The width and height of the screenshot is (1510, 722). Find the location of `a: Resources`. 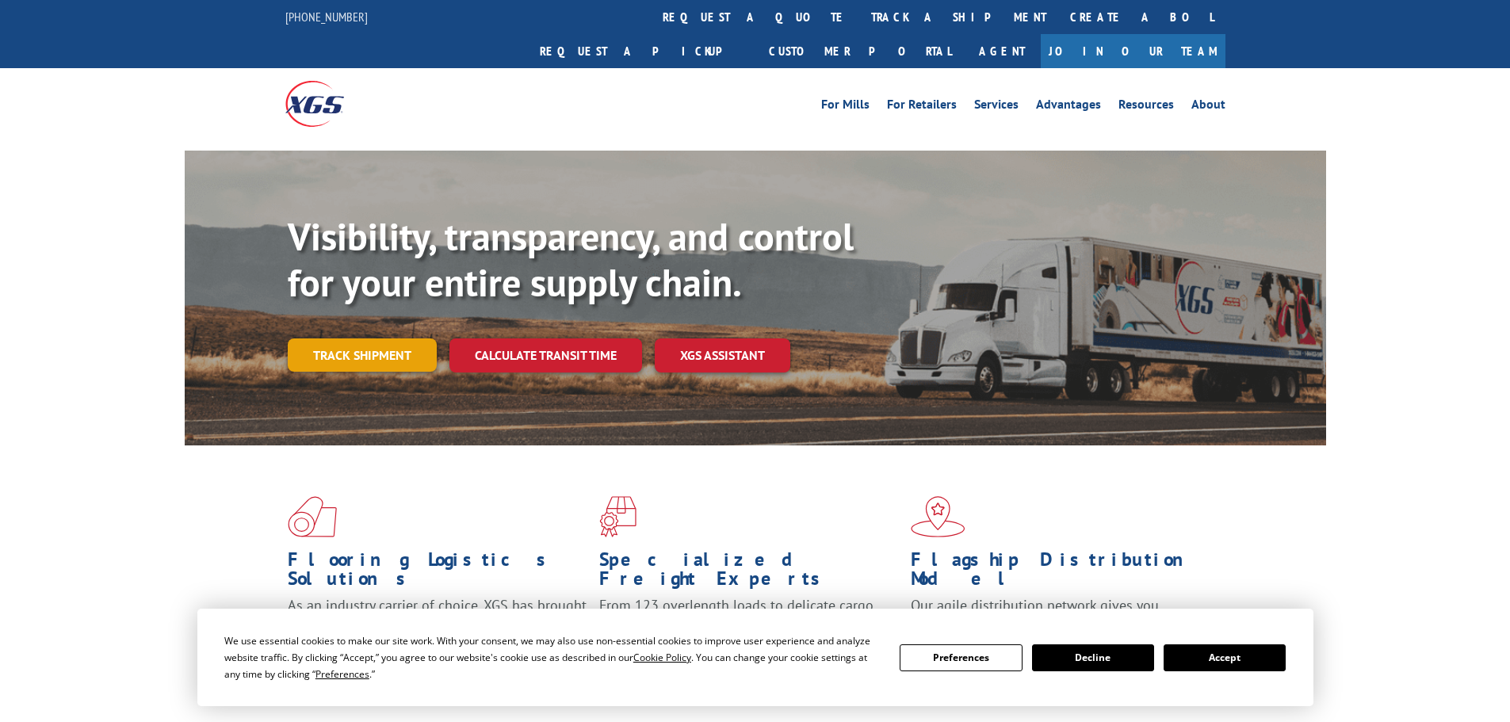

a: Resources is located at coordinates (1146, 107).